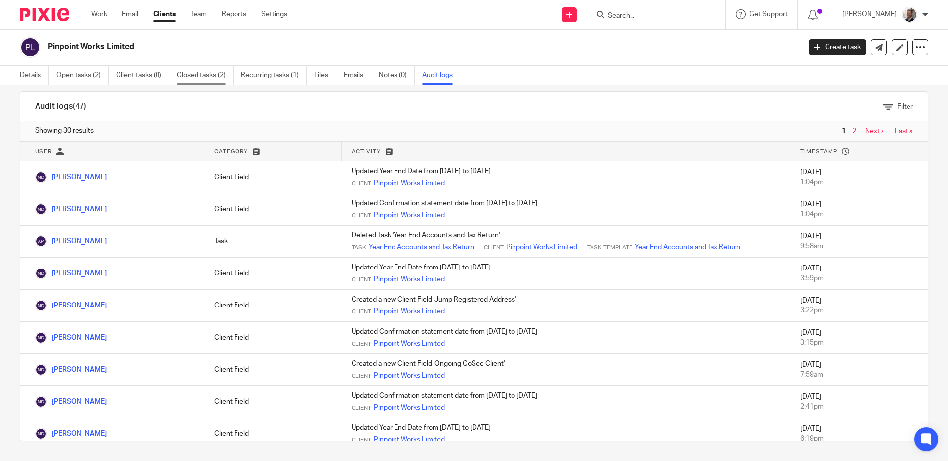 Image resolution: width=948 pixels, height=461 pixels. Describe the element at coordinates (844, 131) in the screenshot. I see `span: 1` at that location.